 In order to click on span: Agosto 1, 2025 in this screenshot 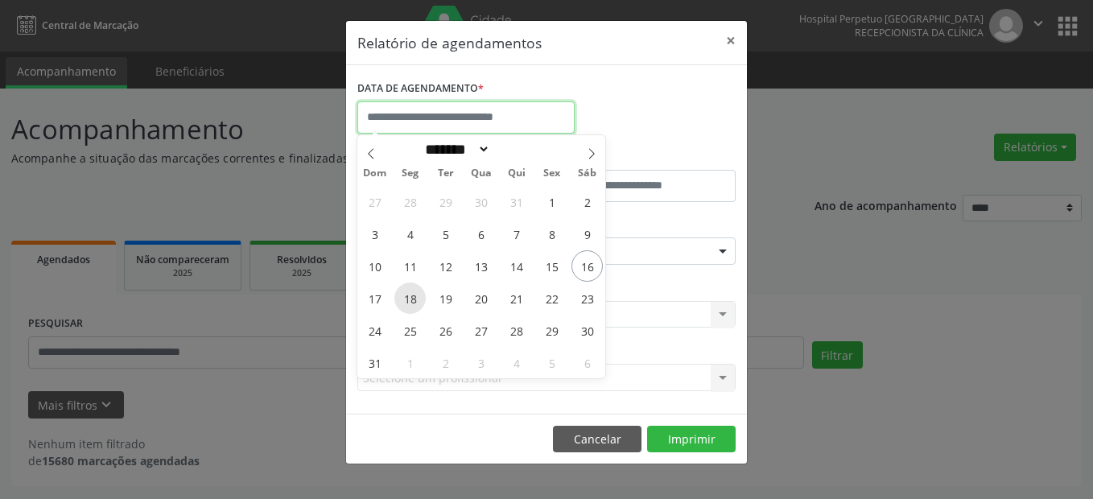, I will do `click(551, 201)`.